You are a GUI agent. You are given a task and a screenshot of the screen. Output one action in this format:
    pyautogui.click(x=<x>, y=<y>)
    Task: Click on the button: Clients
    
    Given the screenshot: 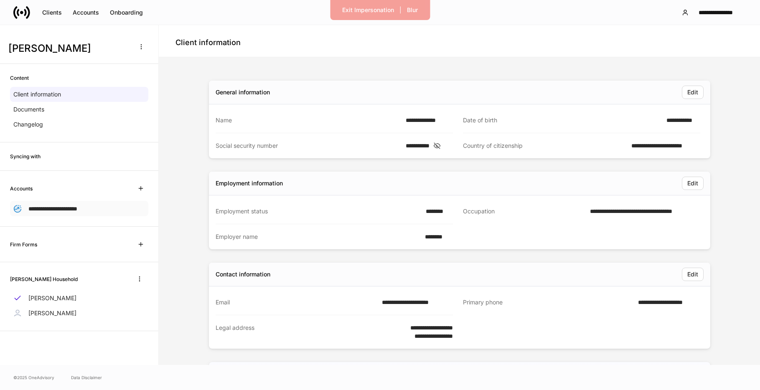 What is the action you would take?
    pyautogui.click(x=52, y=13)
    